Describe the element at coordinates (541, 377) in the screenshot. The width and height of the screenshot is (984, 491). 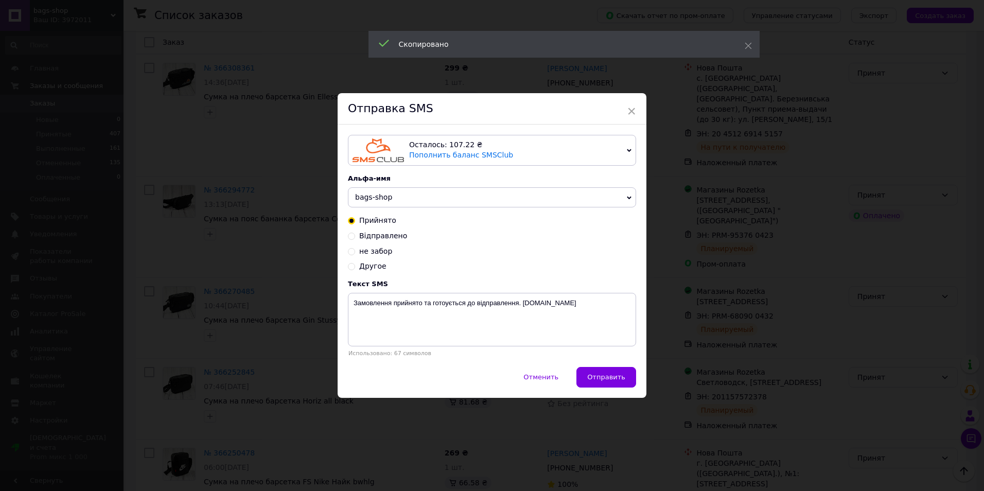
I see `button: Отменить` at that location.